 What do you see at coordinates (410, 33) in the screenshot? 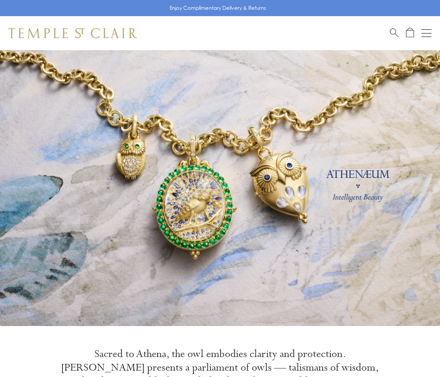
I see `a: Open Shopping Bag` at bounding box center [410, 33].